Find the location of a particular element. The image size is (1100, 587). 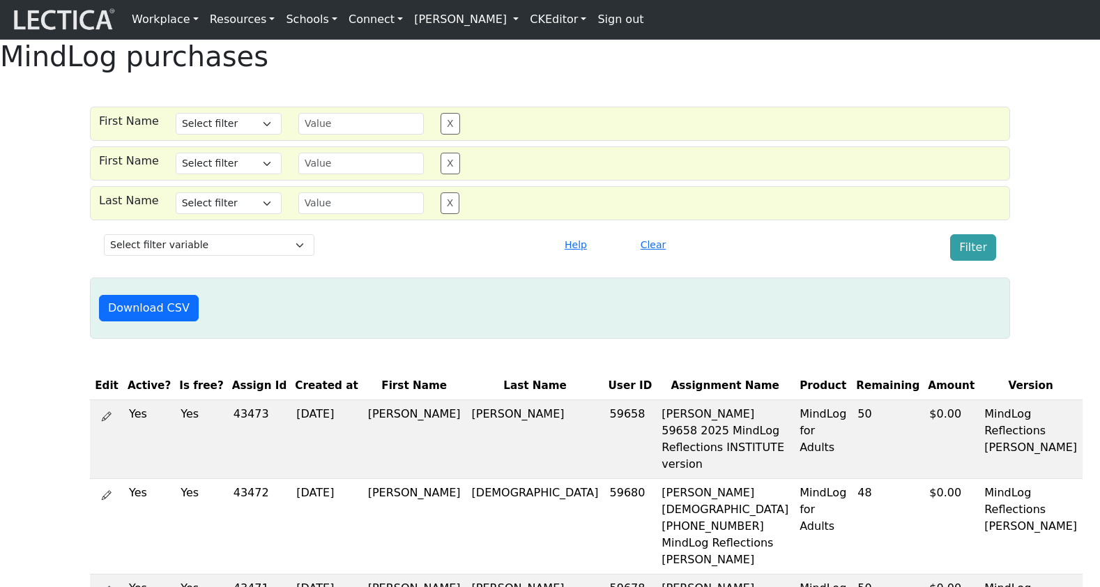

th: First Name is located at coordinates (414, 386).